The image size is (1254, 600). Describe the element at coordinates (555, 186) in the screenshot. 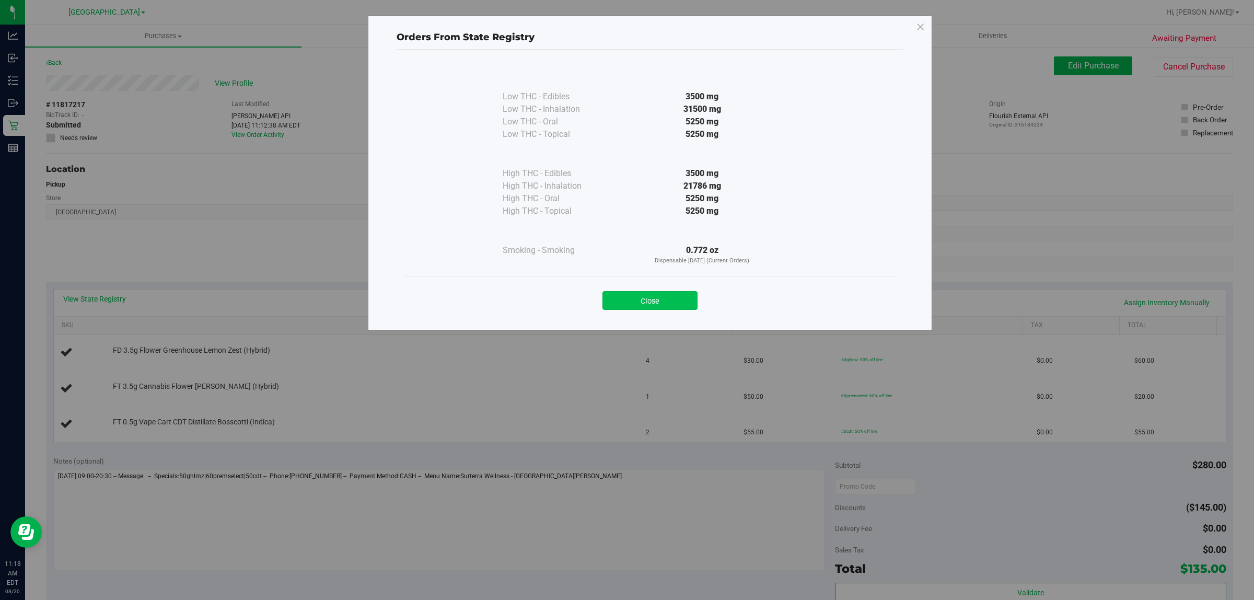

I see `div: High THC - Inhalation` at that location.